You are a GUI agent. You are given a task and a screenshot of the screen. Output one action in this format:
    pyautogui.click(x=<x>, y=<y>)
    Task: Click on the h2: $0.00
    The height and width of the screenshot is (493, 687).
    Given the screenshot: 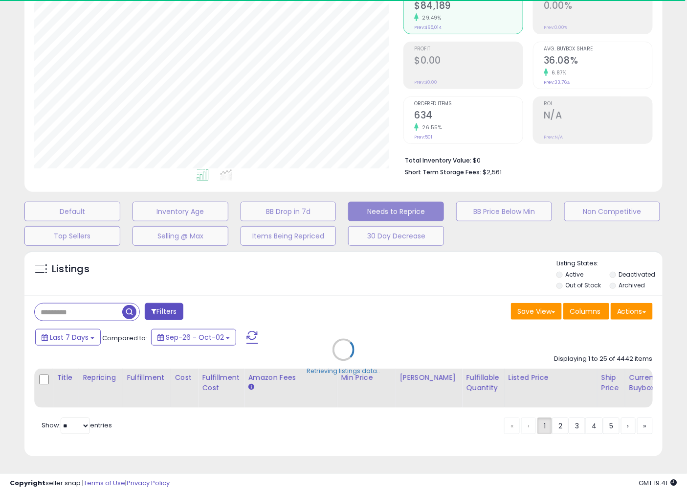 What is the action you would take?
    pyautogui.click(x=469, y=61)
    